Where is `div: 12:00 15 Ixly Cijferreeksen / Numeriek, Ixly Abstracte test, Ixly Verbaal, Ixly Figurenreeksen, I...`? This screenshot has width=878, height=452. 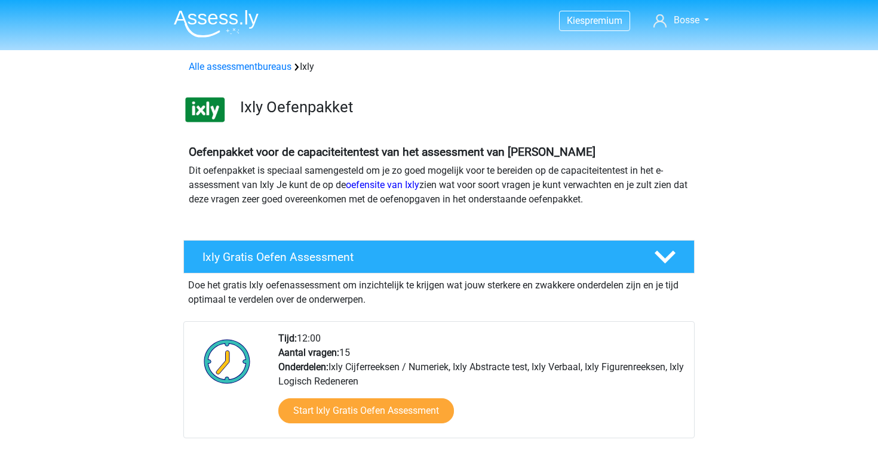
div: 12:00 15 Ixly Cijferreeksen / Numeriek, Ixly Abstracte test, Ixly Verbaal, Ixly Figurenreeksen, I... is located at coordinates (481, 385).